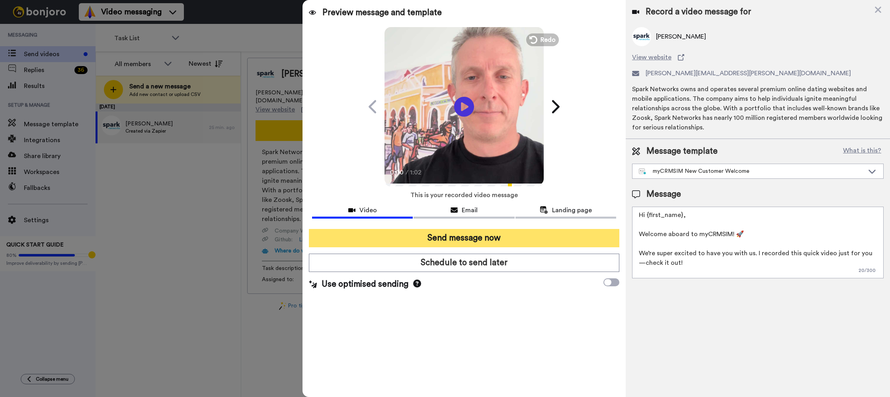  What do you see at coordinates (365, 284) in the screenshot?
I see `span: Use optimised sending` at bounding box center [365, 284].